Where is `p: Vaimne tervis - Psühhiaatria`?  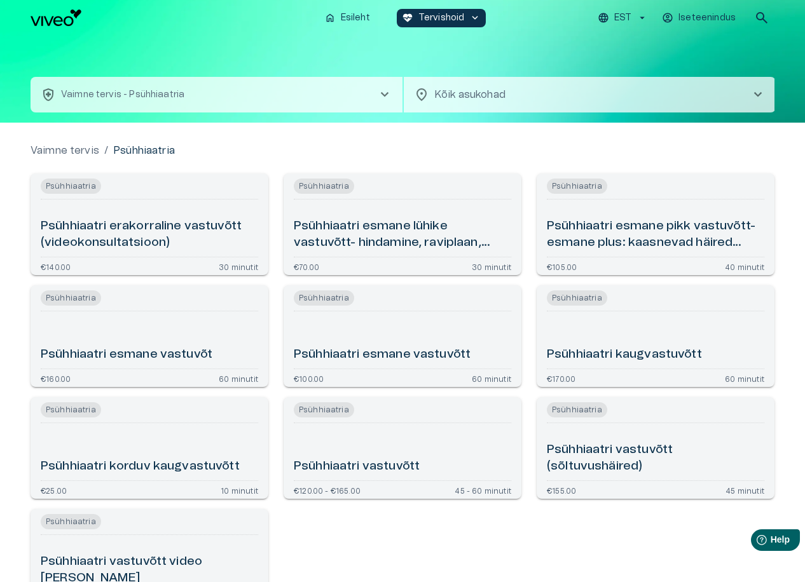
p: Vaimne tervis - Psühhiaatria is located at coordinates (123, 95).